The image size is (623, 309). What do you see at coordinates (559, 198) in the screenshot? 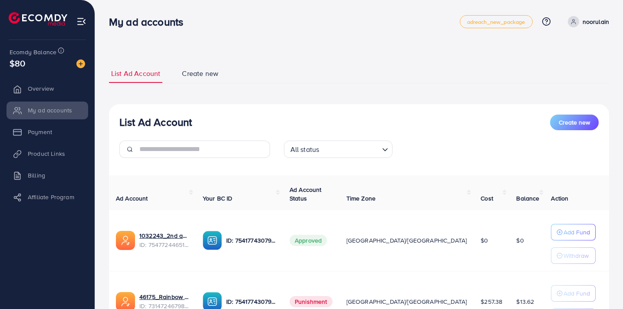
I see `span: Action` at bounding box center [559, 198].